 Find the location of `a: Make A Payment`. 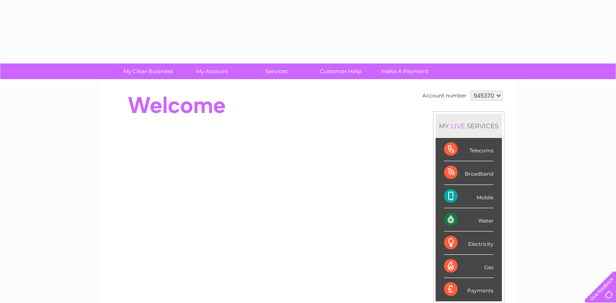

a: Make A Payment is located at coordinates (405, 71).